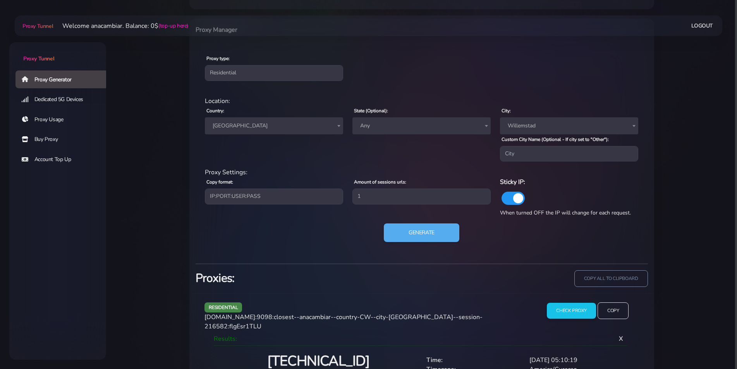 This screenshot has height=369, width=737. What do you see at coordinates (380, 182) in the screenshot?
I see `label: Amount of sessions urls:` at bounding box center [380, 182].